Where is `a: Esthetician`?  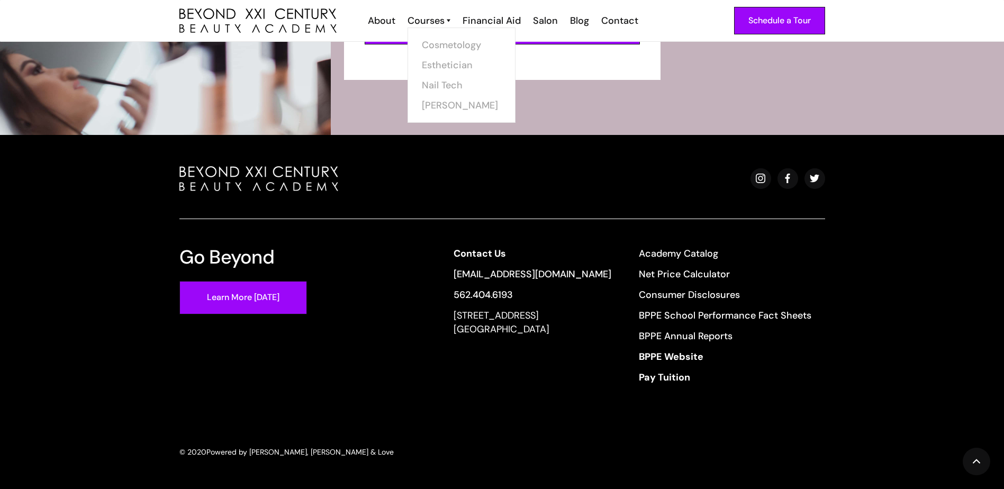
a: Esthetician is located at coordinates (461, 65).